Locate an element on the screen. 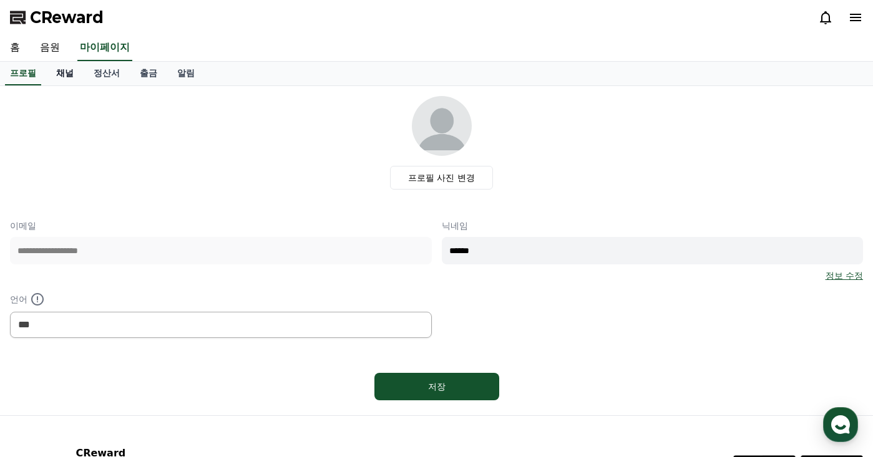  p: 닉네임 is located at coordinates (653, 226).